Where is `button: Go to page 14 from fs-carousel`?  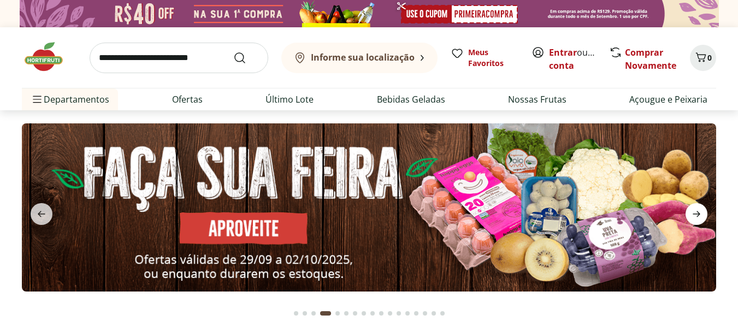
button: Go to page 14 from fs-carousel is located at coordinates (416, 313).